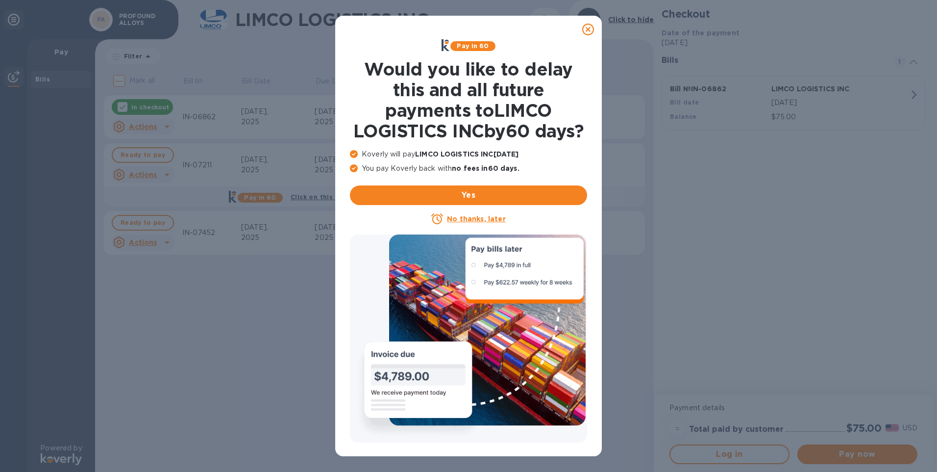  What do you see at coordinates (469, 154) in the screenshot?
I see `p: Koverly will pay` at bounding box center [469, 154].